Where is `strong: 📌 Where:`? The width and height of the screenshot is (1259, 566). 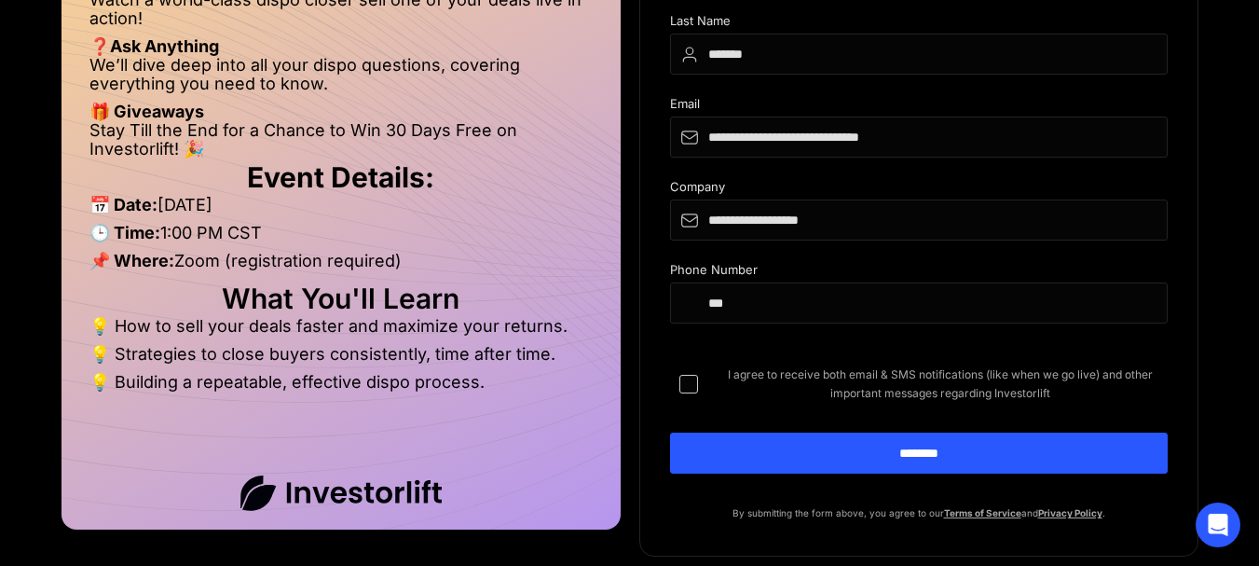 strong: 📌 Where: is located at coordinates (131, 260).